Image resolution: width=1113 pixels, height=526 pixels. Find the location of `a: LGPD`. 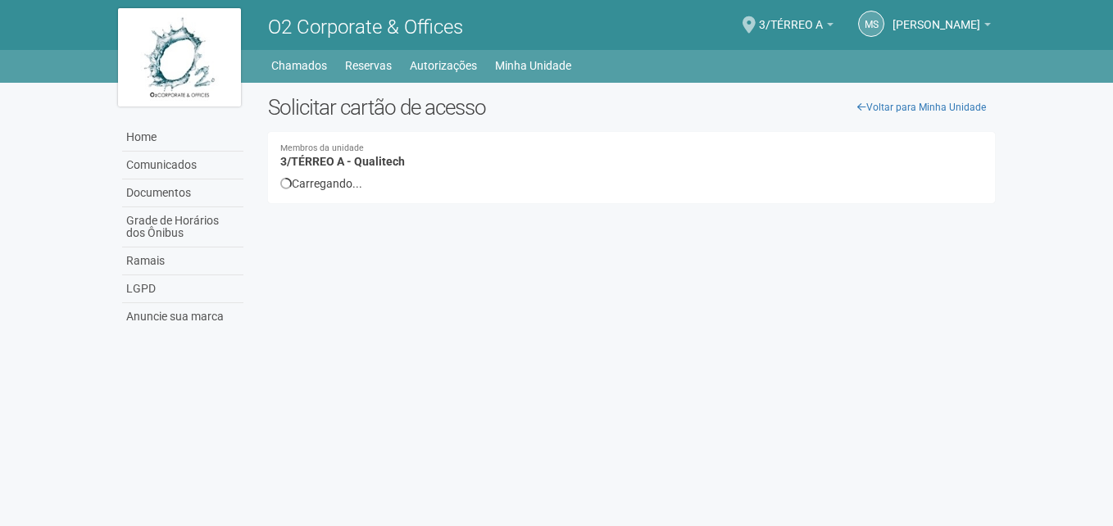

a: LGPD is located at coordinates (183, 289).